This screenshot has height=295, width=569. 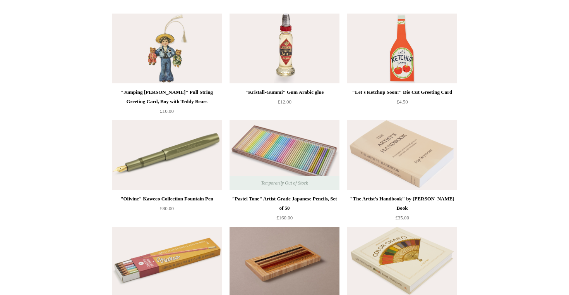 What do you see at coordinates (167, 48) in the screenshot?
I see `img: "Jumping Jack" Pull String Greeting Card, Boy with Teddy Bears` at bounding box center [167, 48].